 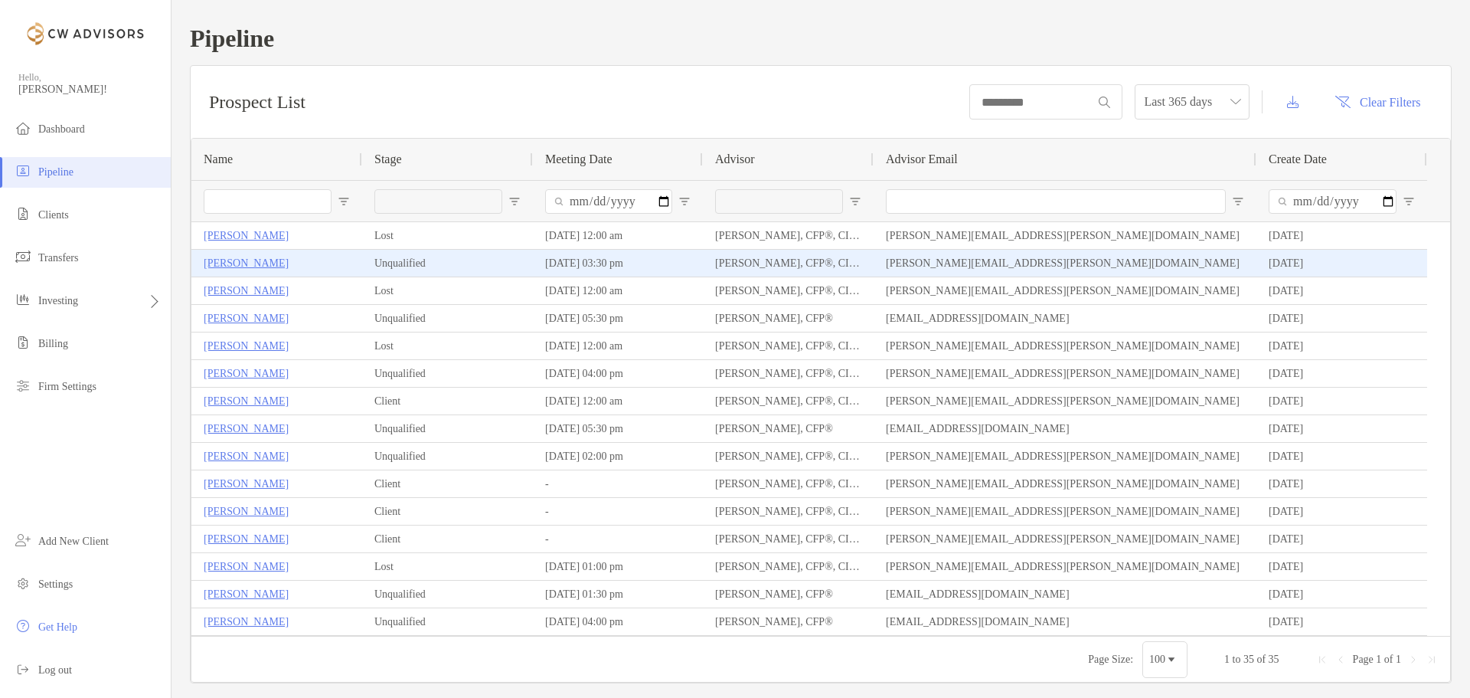 I want to click on img: transfers icon, so click(x=23, y=257).